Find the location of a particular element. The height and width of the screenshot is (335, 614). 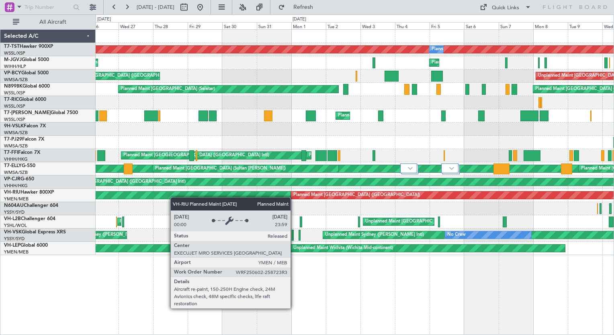

a: M-JGVJGlobal 5000 is located at coordinates (27, 60).